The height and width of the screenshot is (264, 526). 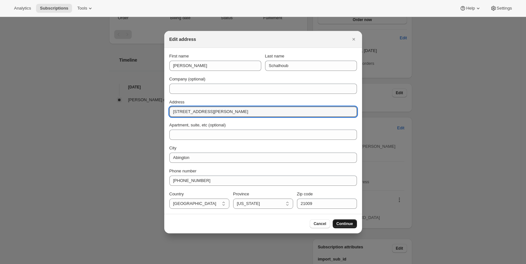 What do you see at coordinates (345, 224) in the screenshot?
I see `span: Continue` at bounding box center [345, 224].